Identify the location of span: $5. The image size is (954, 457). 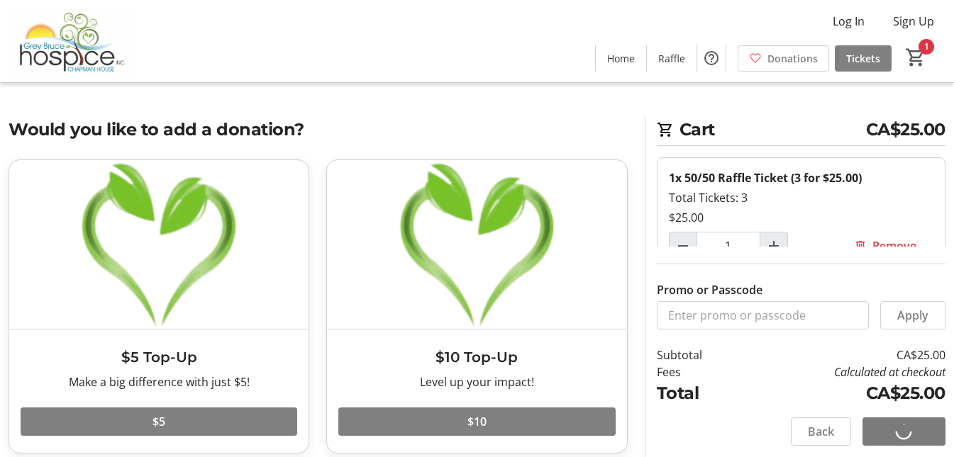
(159, 422).